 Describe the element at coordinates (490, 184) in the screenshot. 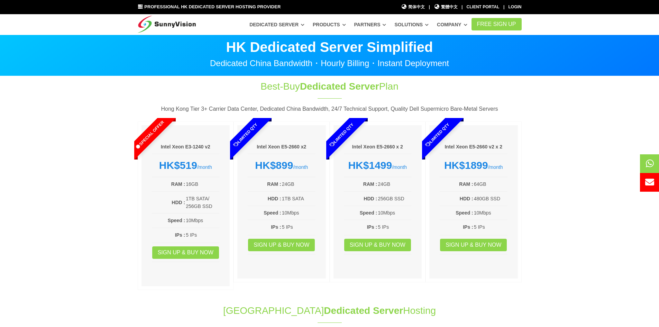

I see `td: 64GB` at that location.